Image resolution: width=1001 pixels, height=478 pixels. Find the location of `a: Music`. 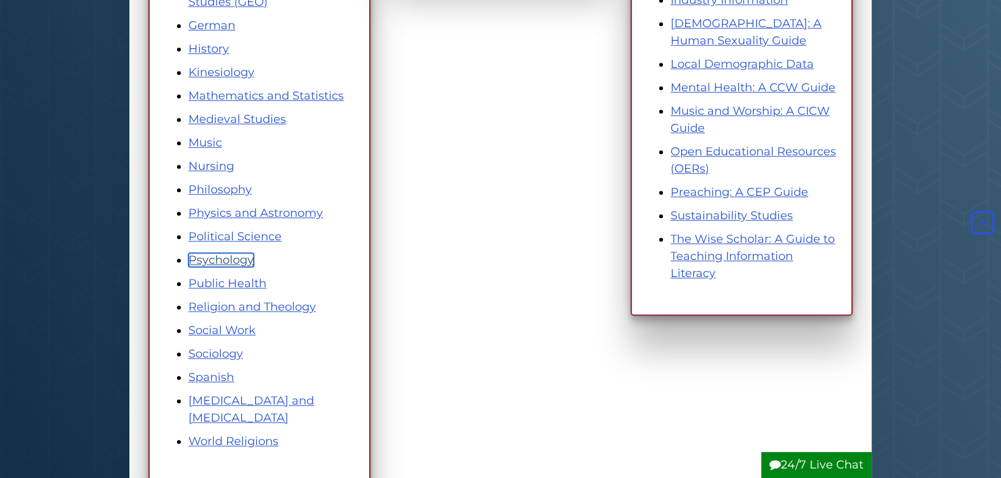

a: Music is located at coordinates (205, 143).